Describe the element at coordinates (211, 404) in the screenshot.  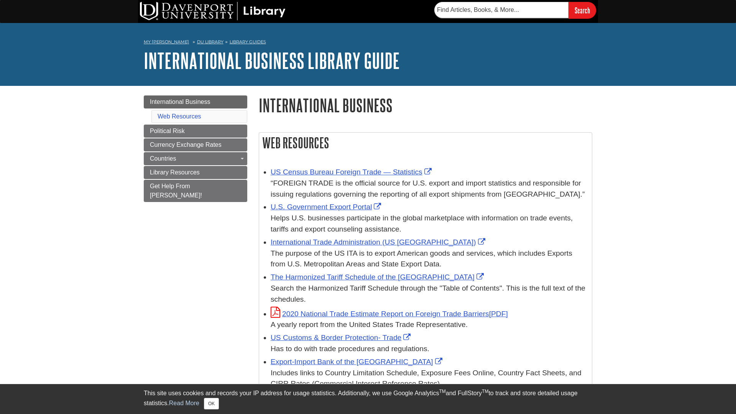
I see `button: Close` at that location.